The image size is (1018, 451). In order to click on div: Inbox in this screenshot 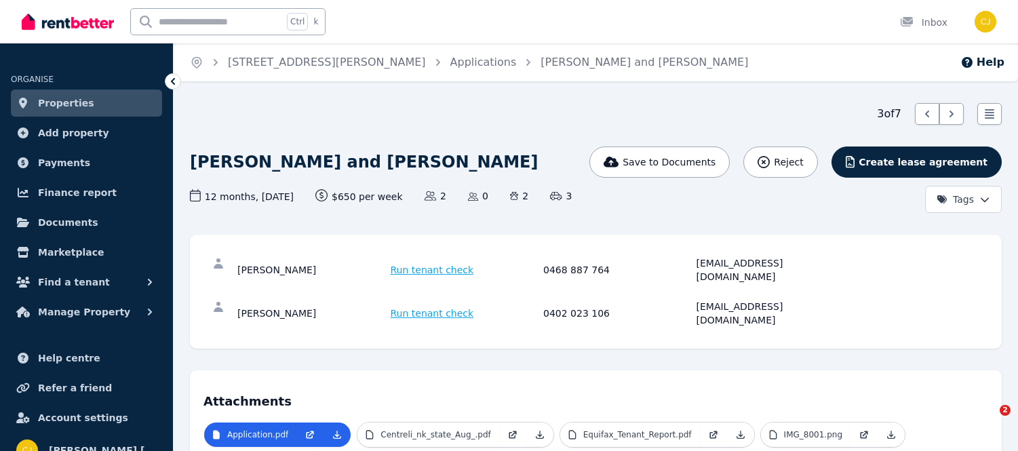, I will do `click(924, 22)`.